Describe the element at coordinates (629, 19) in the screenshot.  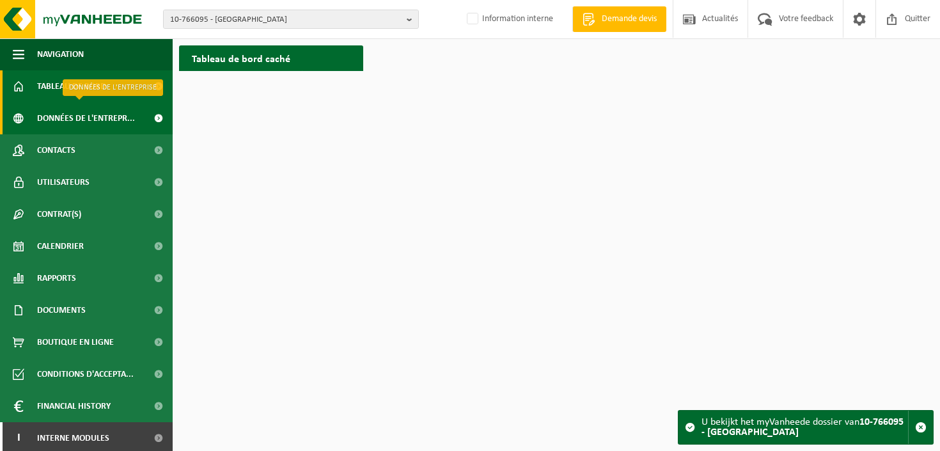
I see `span: Demande devis` at that location.